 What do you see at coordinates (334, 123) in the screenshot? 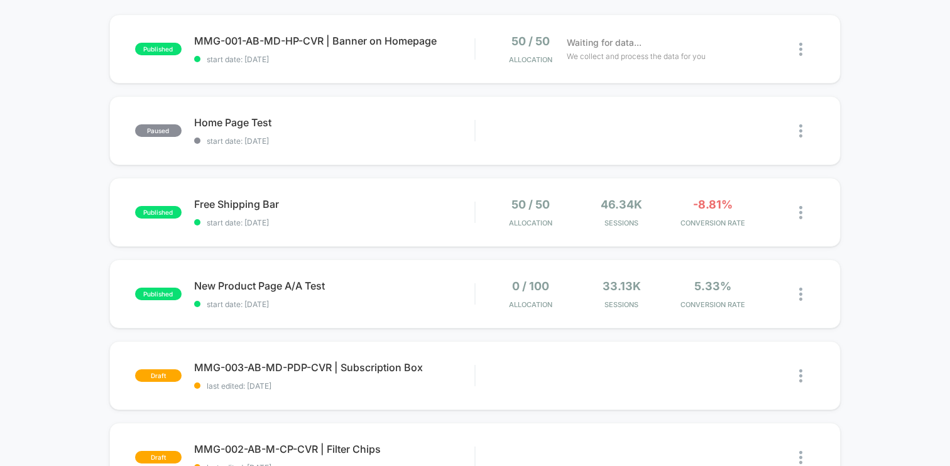
I see `span: Home Page Test` at bounding box center [334, 123].